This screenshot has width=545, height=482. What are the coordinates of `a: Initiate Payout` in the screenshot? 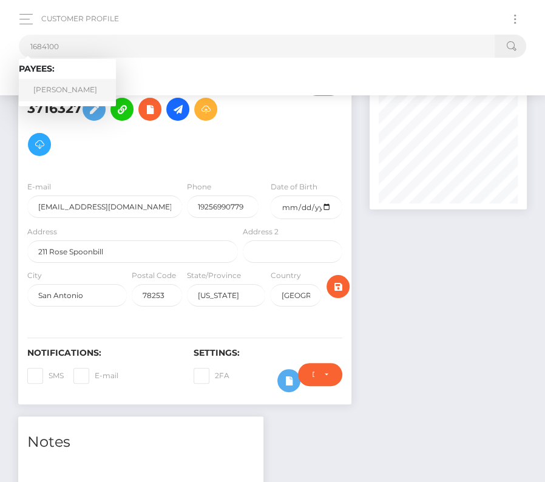 It's located at (178, 109).